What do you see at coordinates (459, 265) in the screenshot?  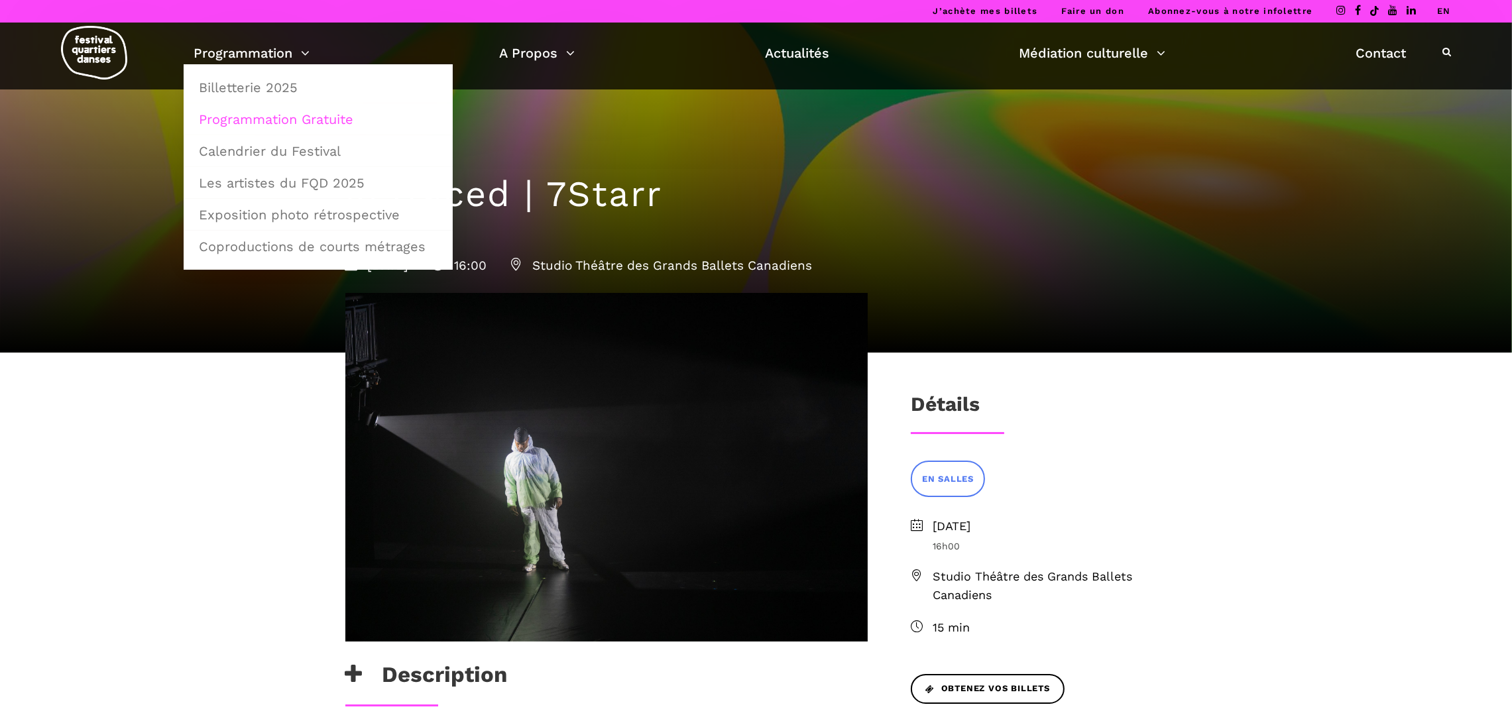 I see `span: 16:00` at bounding box center [459, 265].